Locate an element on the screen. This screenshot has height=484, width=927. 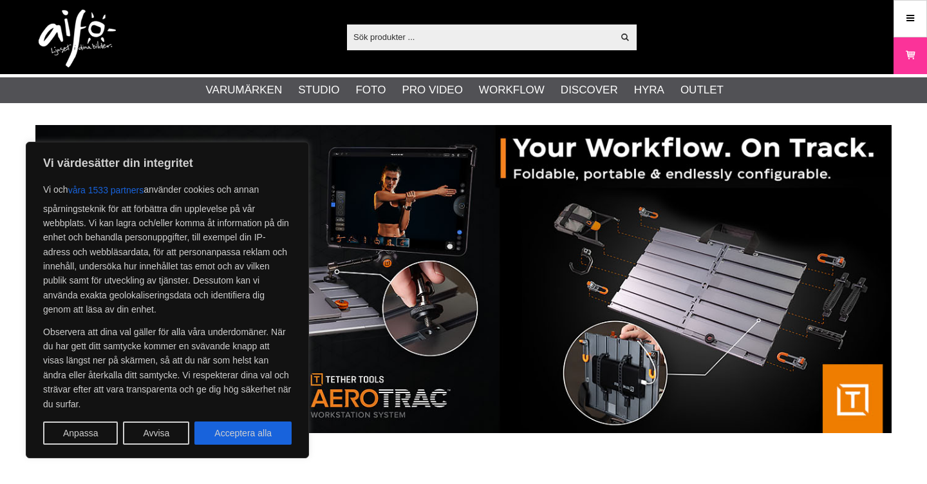
img: Annons:007 banner-header-aerotrac-1390x500.jpg is located at coordinates (464, 279).